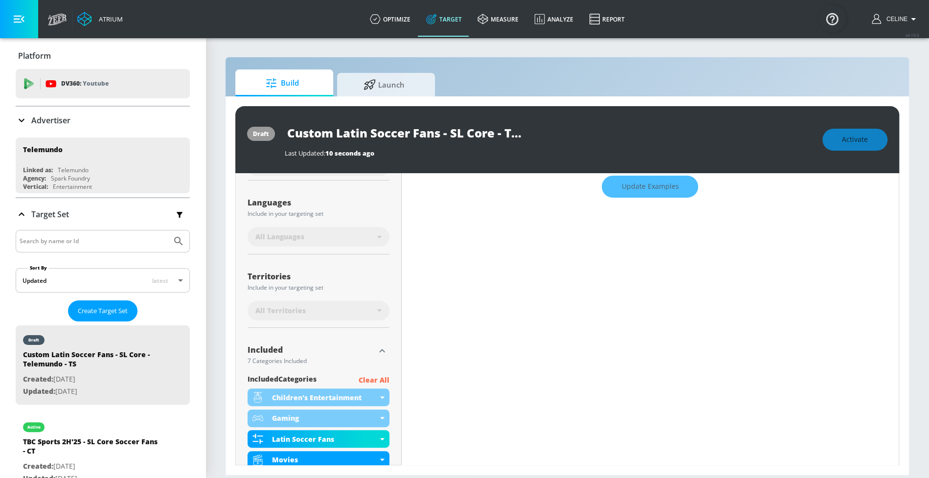  What do you see at coordinates (35, 186) in the screenshot?
I see `div: Vertical:` at bounding box center [35, 186].